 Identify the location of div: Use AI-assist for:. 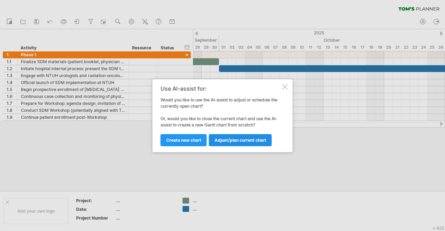
(221, 89).